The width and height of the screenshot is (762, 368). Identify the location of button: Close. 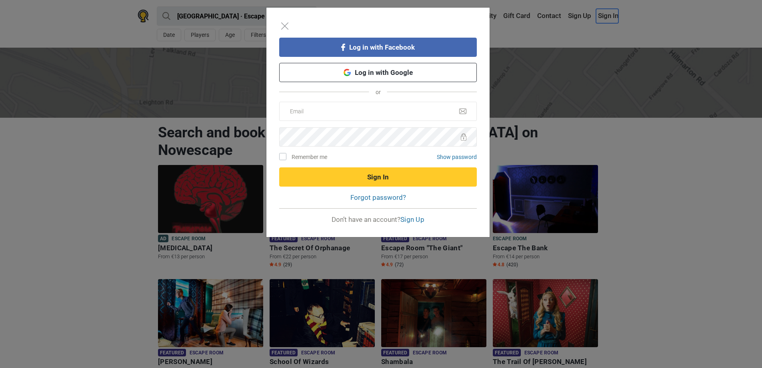
(285, 27).